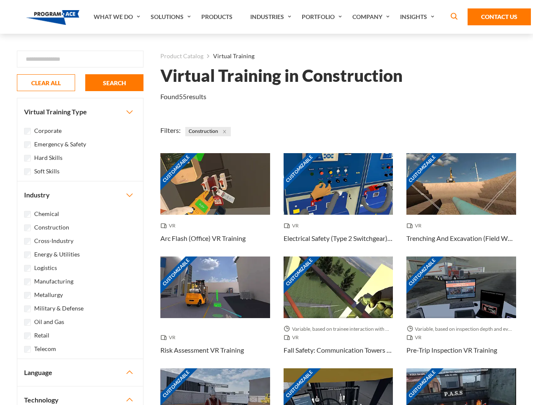 This screenshot has height=405, width=533. What do you see at coordinates (339, 351) in the screenshot?
I see `h3: Fall Safety: Communication Towers VR Training` at bounding box center [339, 351].